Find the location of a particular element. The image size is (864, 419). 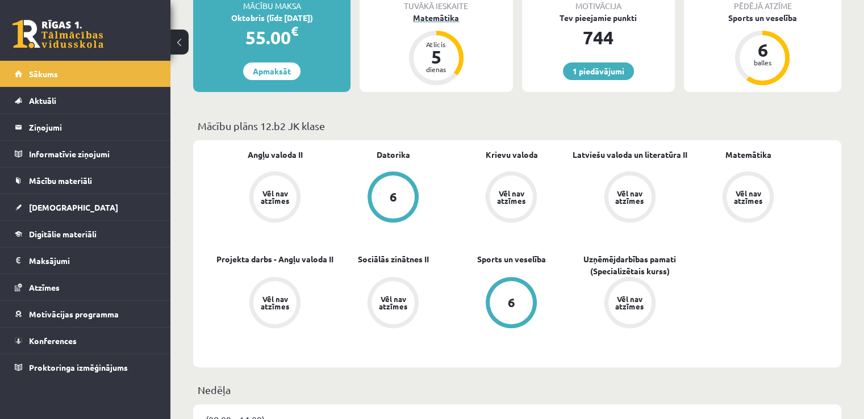

a: Latviešu valoda un literatūra II is located at coordinates (630, 155).